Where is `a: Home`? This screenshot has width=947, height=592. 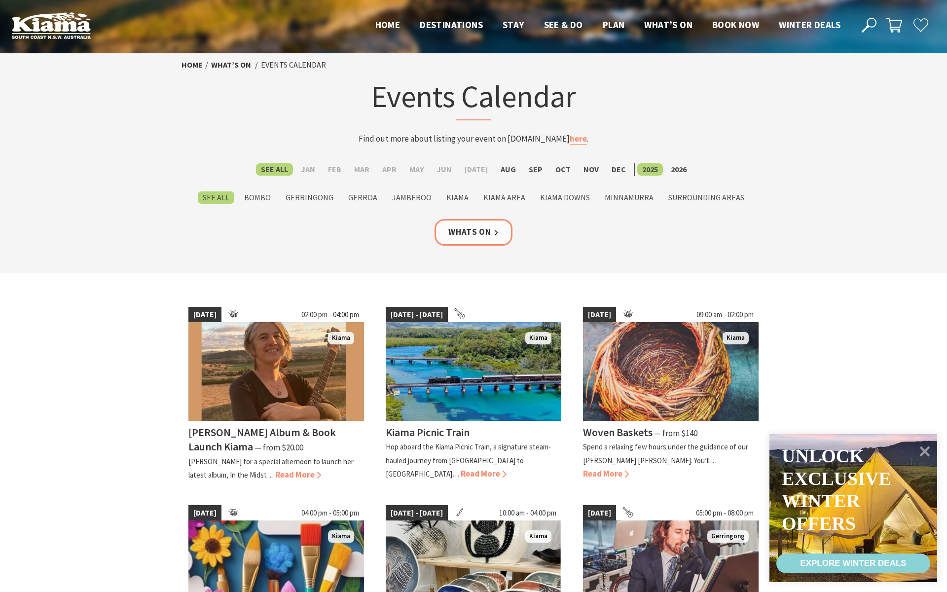 a: Home is located at coordinates (192, 65).